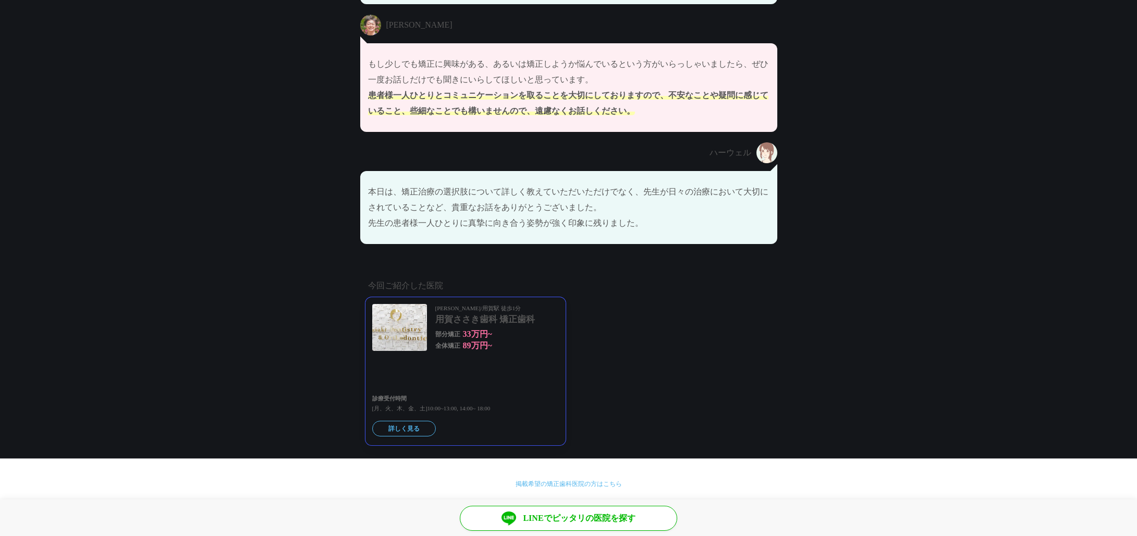 This screenshot has height=536, width=1137. Describe the element at coordinates (569, 484) in the screenshot. I see `a: 掲載希望の矯正歯科医院の方はこちら` at that location.